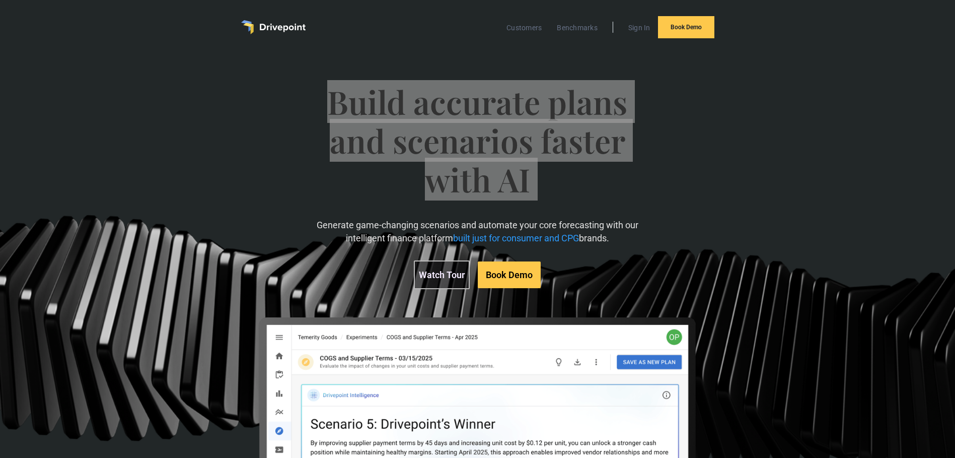 The image size is (955, 458). I want to click on a: home, so click(273, 27).